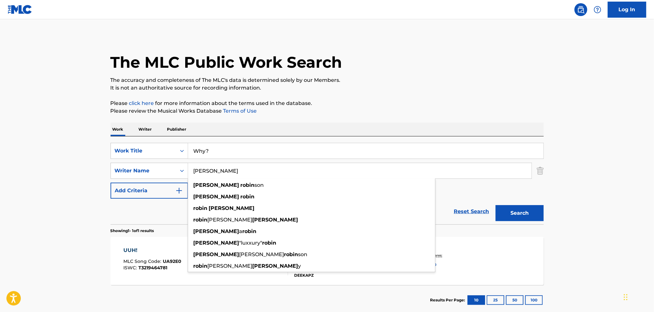 The width and height of the screenshot is (654, 312). What do you see at coordinates (239, 111) in the screenshot?
I see `a: Terms of Use` at bounding box center [239, 111].